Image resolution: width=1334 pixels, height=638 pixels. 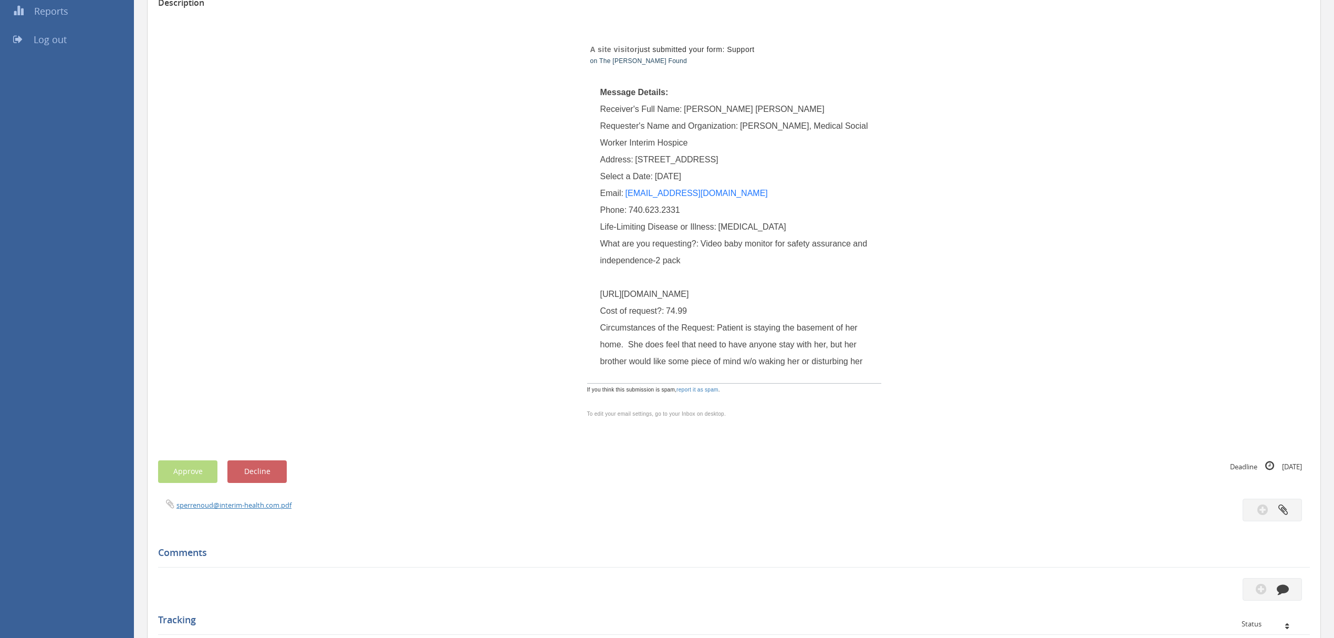 I want to click on span: 74.99, so click(x=677, y=310).